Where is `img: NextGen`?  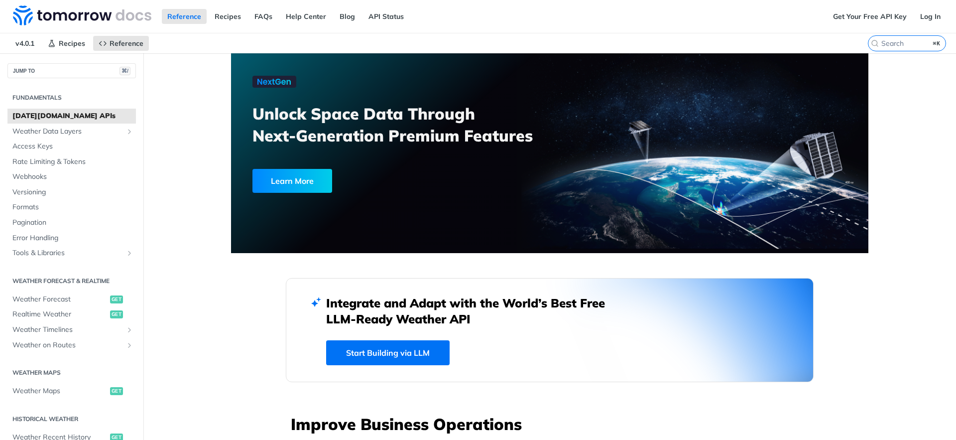 img: NextGen is located at coordinates (274, 82).